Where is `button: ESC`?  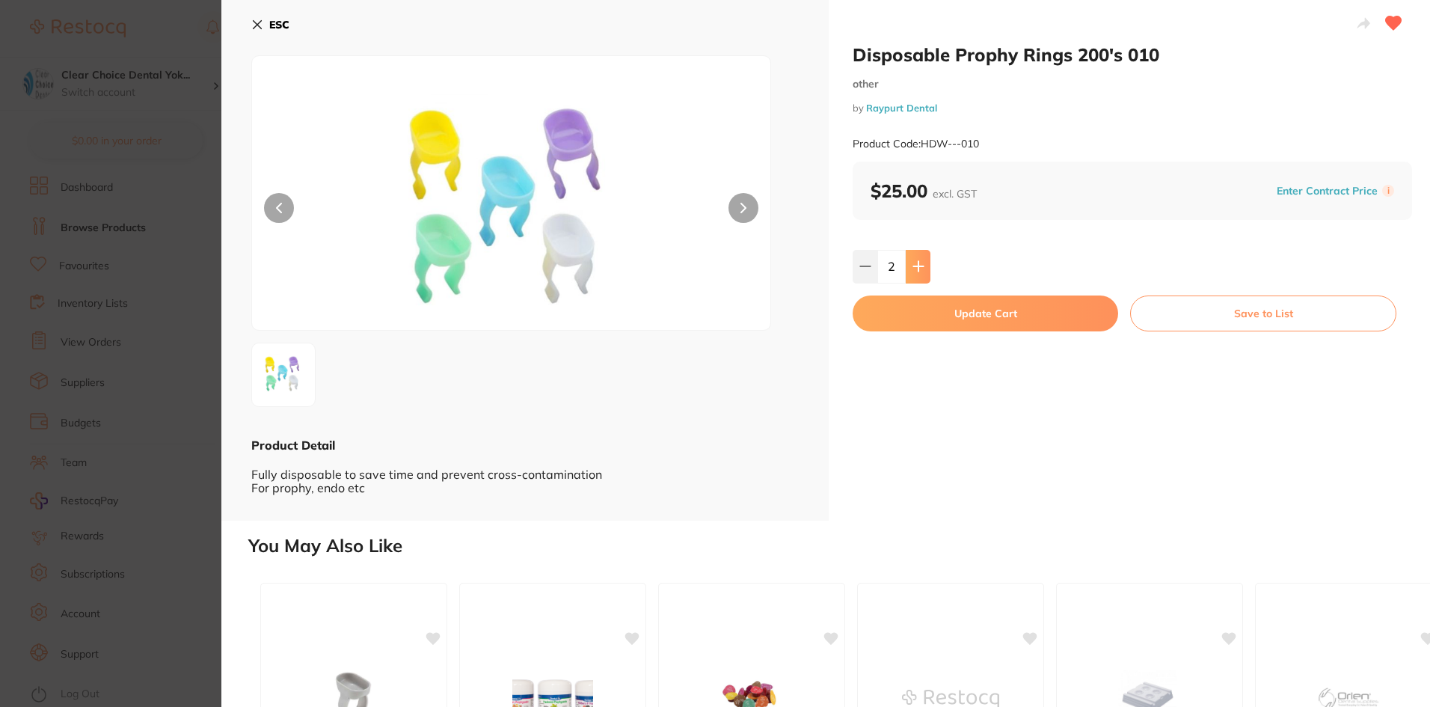 button: ESC is located at coordinates (270, 25).